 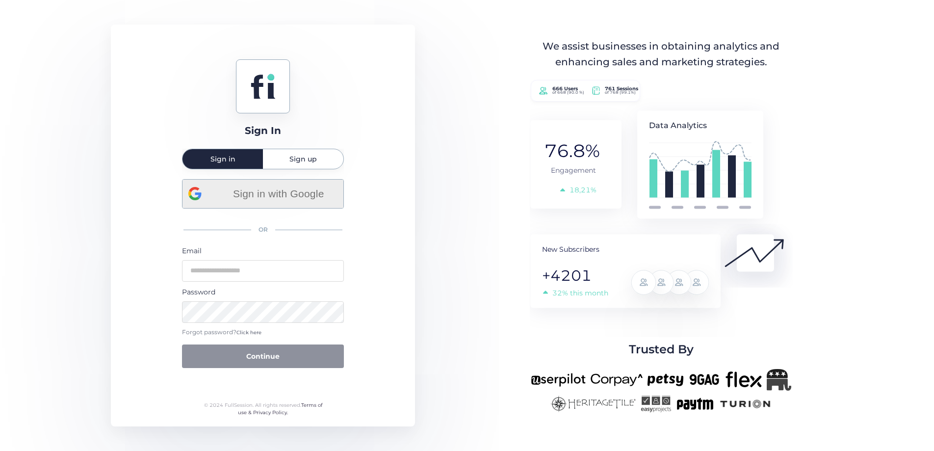 I want to click on div: © 2024 FullSession. All rights reserved., so click(x=263, y=409).